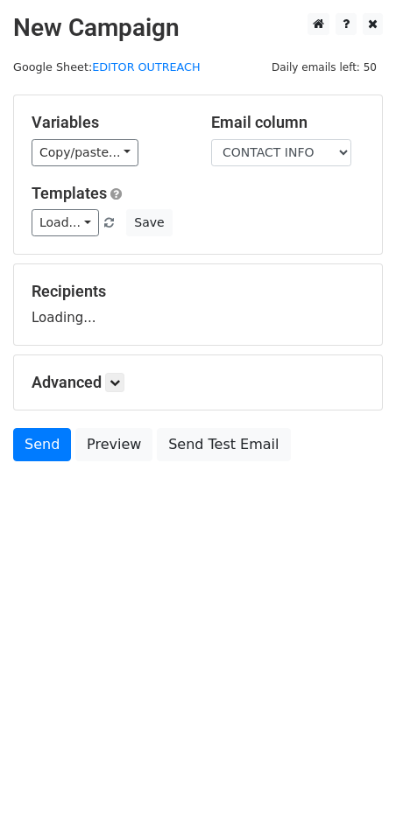  What do you see at coordinates (65, 222) in the screenshot?
I see `a: Load...` at bounding box center [65, 222].